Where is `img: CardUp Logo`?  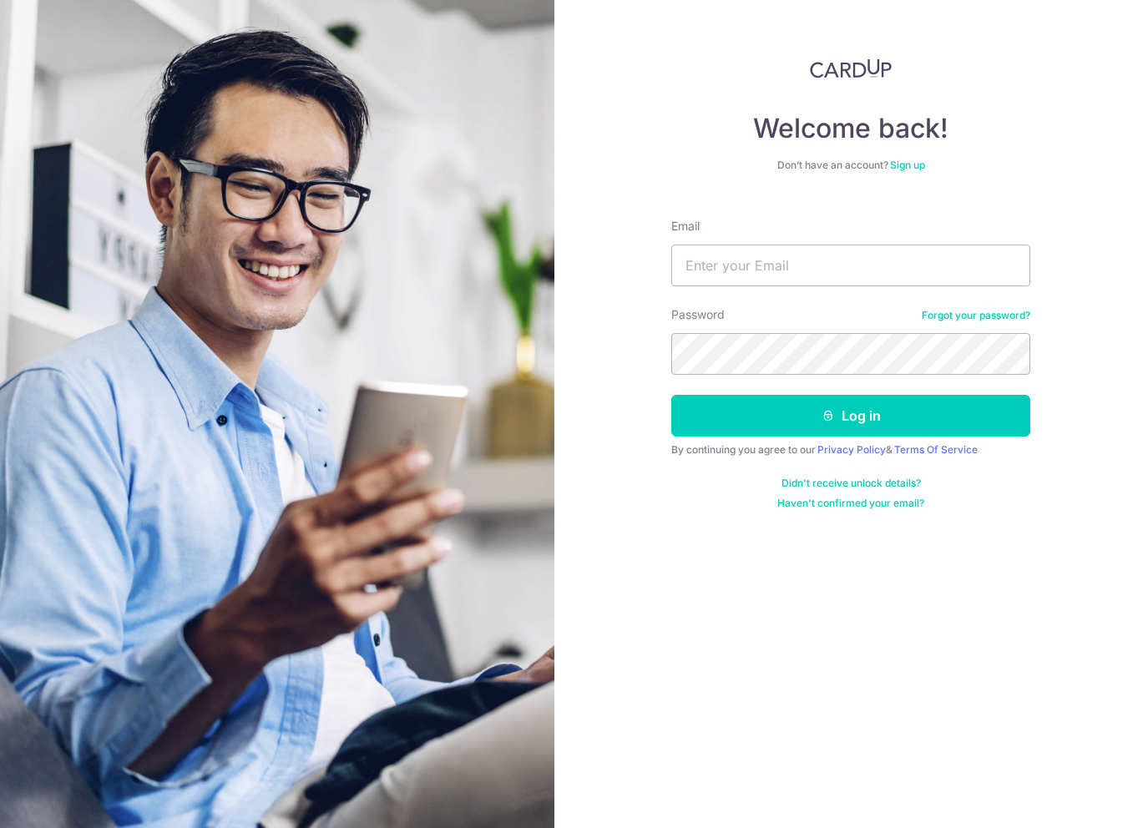 img: CardUp Logo is located at coordinates (851, 68).